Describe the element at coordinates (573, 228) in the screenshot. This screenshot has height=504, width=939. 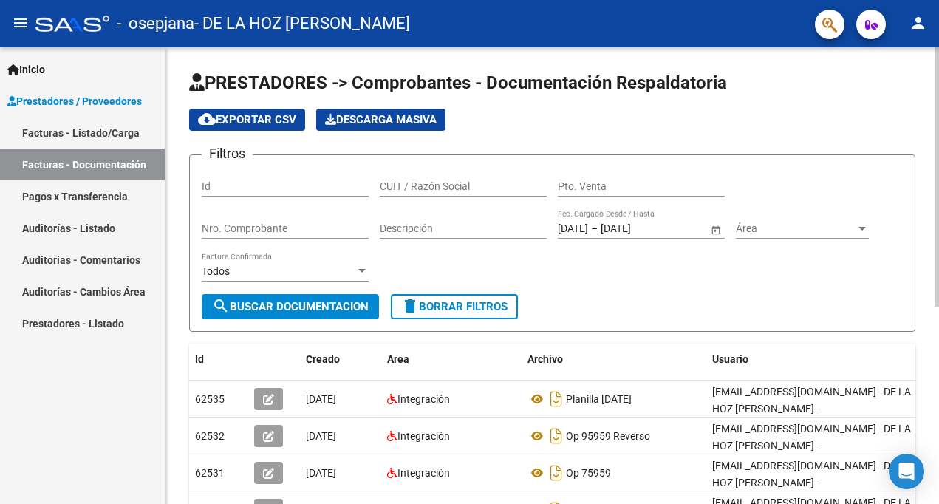
I see `input: Fecha inicio` at that location.